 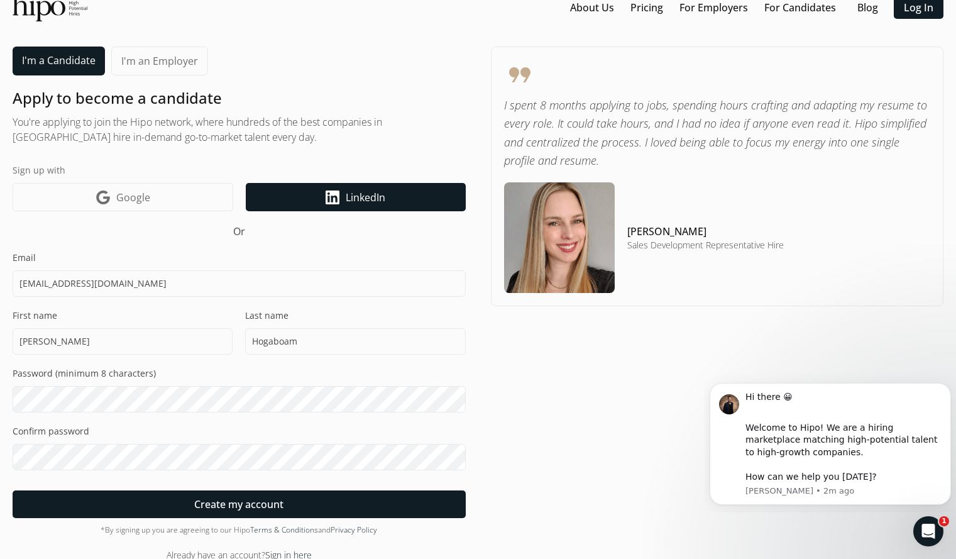 What do you see at coordinates (139, 81) in the screenshot?
I see `div: Welcome to Hipo! We are a hiring marketplace matching high-potential talent to high-growth compan...` at bounding box center [139, 81].